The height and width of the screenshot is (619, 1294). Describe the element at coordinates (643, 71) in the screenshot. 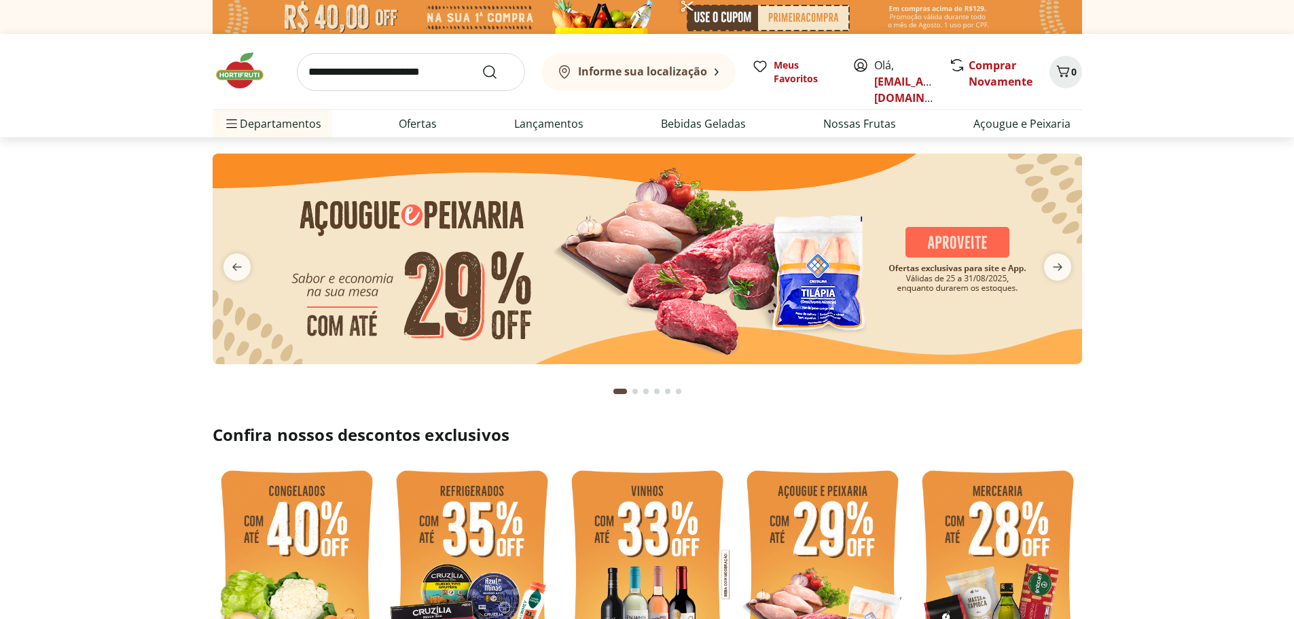

I see `b: Informe sua localização` at that location.